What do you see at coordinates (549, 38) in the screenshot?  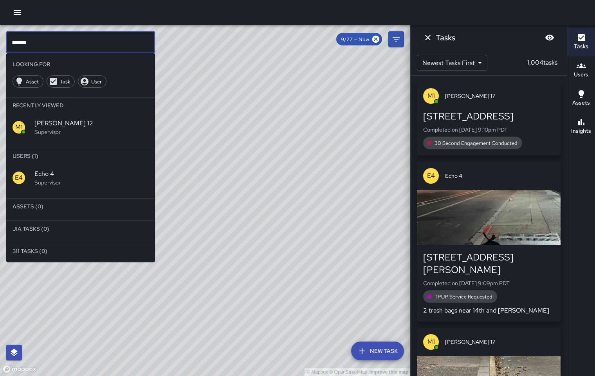 I see `button: Blur` at bounding box center [549, 38].